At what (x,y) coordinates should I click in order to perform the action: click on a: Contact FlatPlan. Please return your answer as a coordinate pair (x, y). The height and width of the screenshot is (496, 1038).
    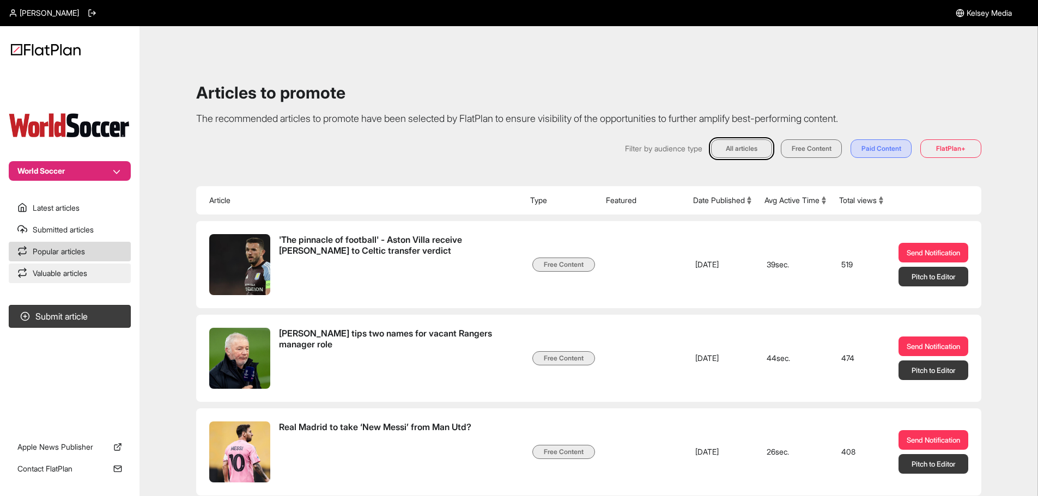
    Looking at the image, I should click on (70, 469).